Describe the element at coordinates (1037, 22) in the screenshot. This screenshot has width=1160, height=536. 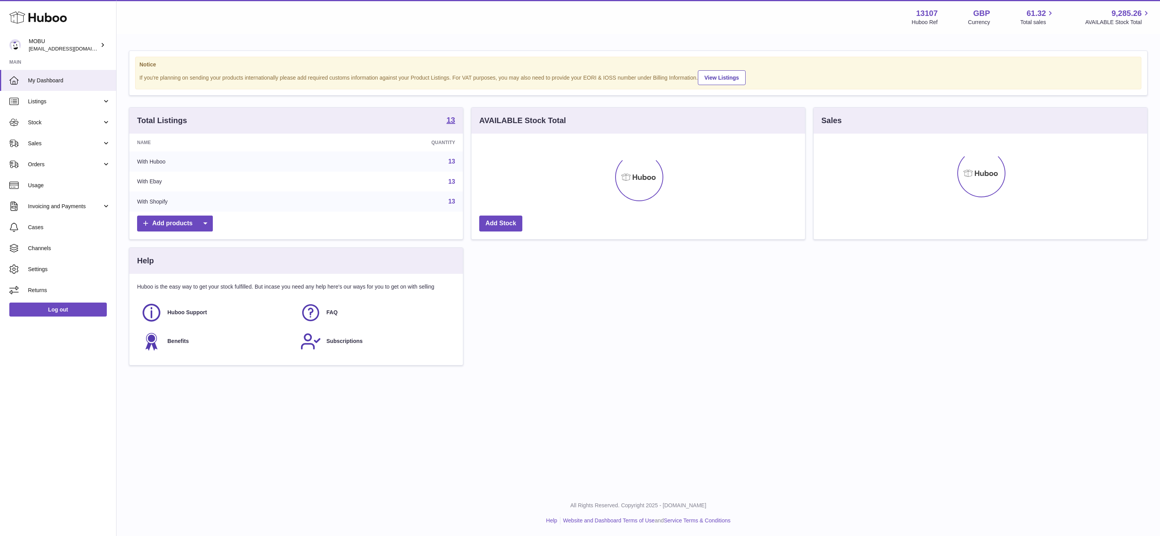
I see `span: Total sales` at that location.